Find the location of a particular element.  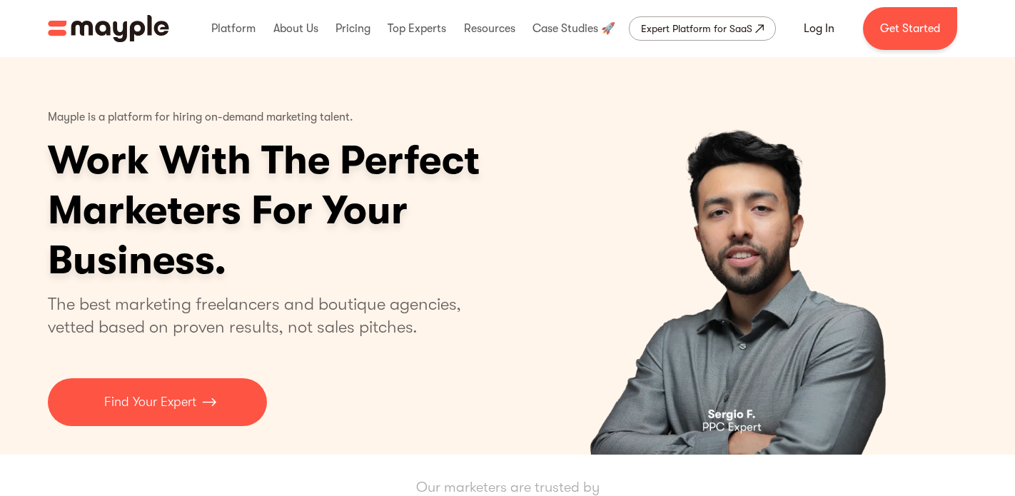

div: Top Experts is located at coordinates (417, 29).